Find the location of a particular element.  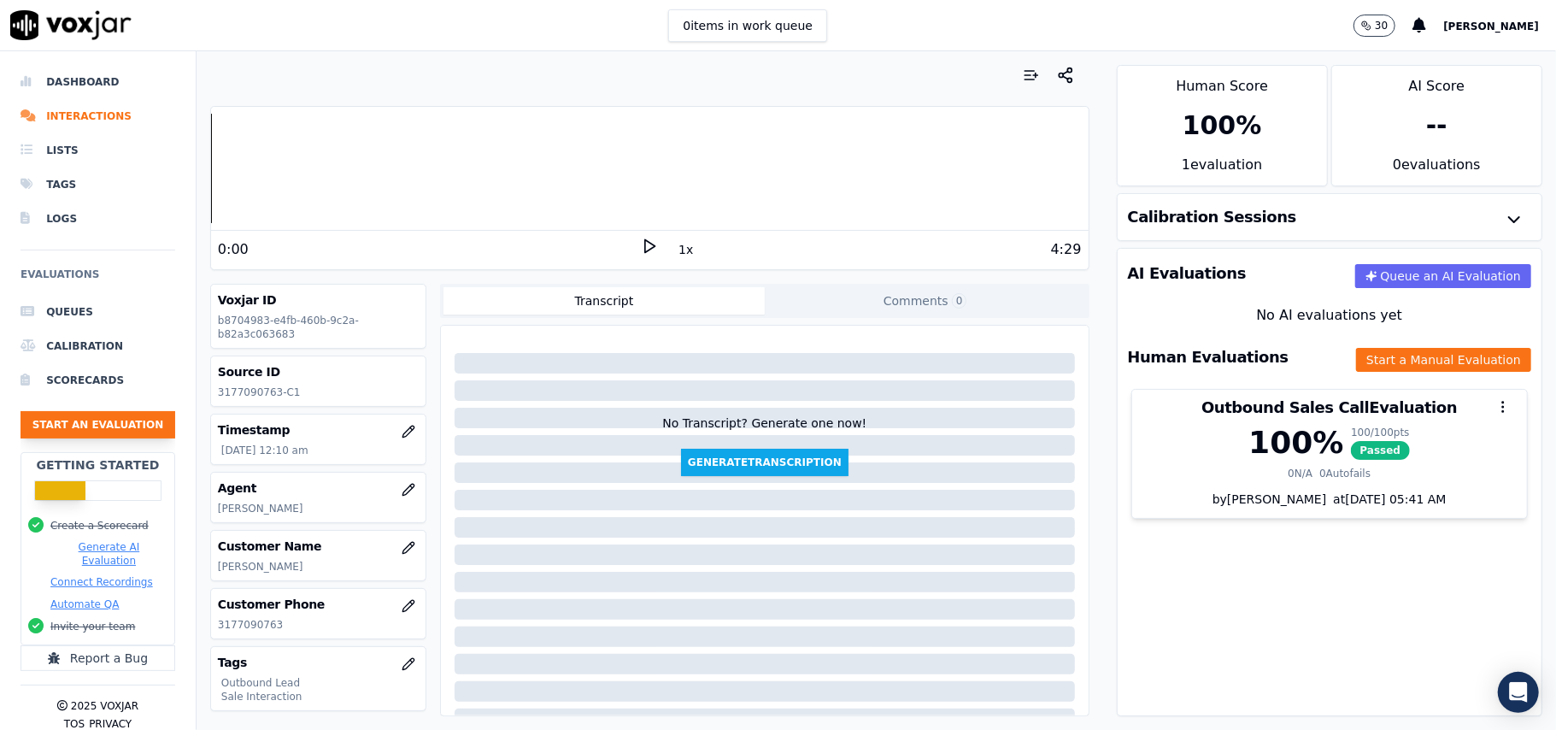

img: voxjar logo is located at coordinates (71, 25).